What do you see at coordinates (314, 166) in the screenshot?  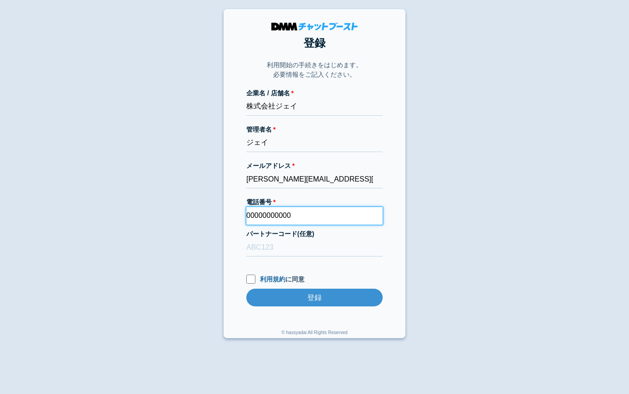 I see `label: メールアドレス` at bounding box center [314, 166].